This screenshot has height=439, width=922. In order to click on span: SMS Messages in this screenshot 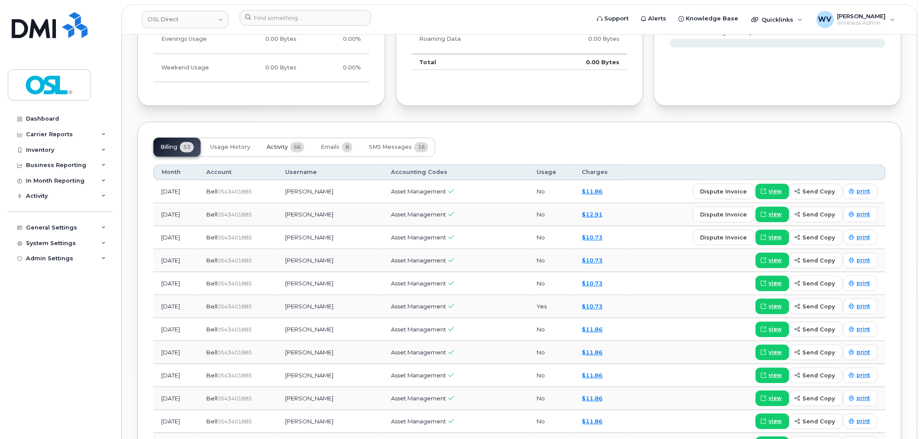, I will do `click(390, 147)`.